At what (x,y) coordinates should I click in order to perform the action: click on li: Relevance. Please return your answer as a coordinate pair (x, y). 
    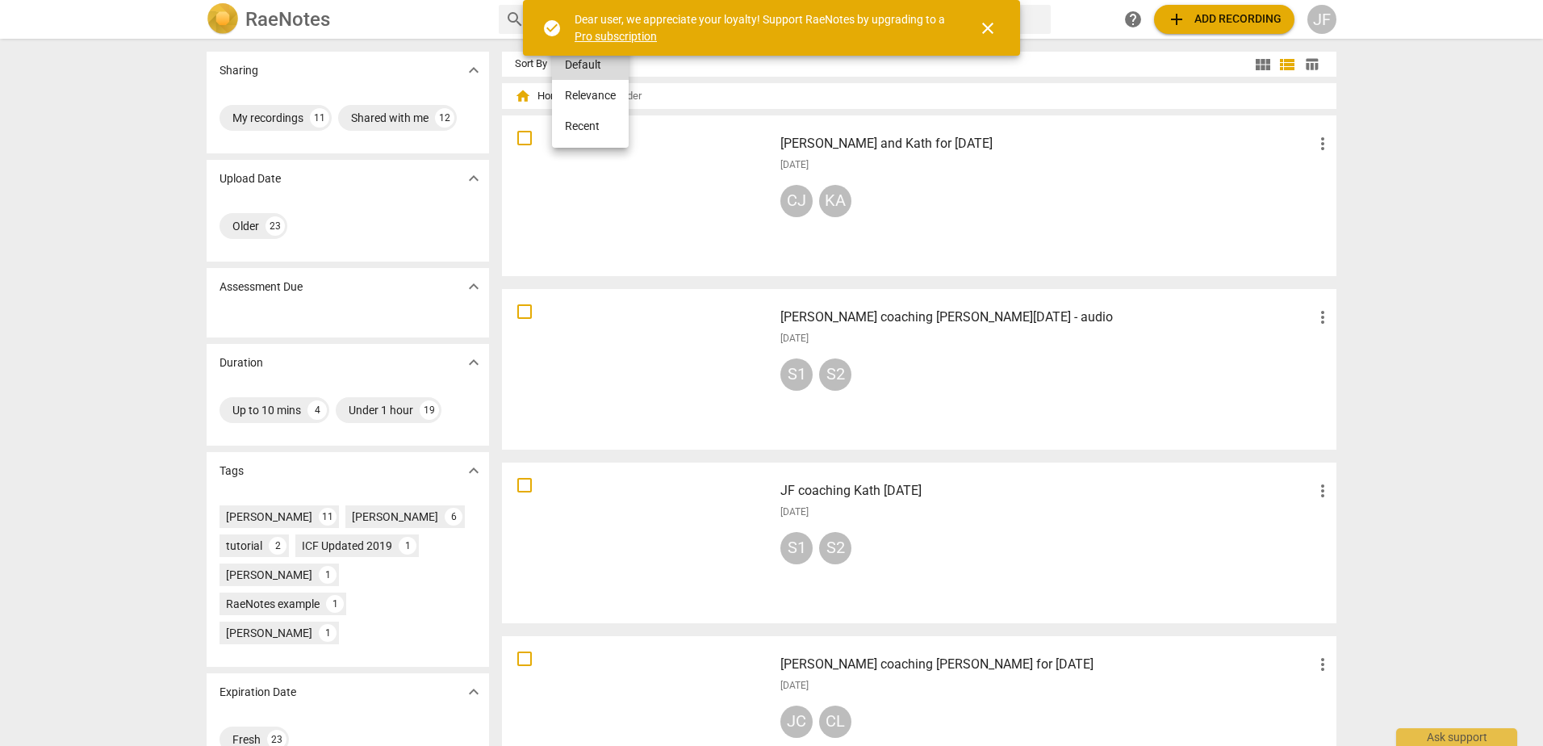
    Looking at the image, I should click on (590, 95).